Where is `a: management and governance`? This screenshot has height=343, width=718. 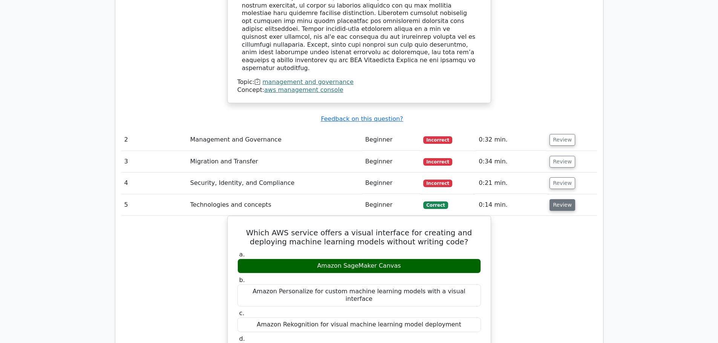
a: management and governance is located at coordinates (308, 82).